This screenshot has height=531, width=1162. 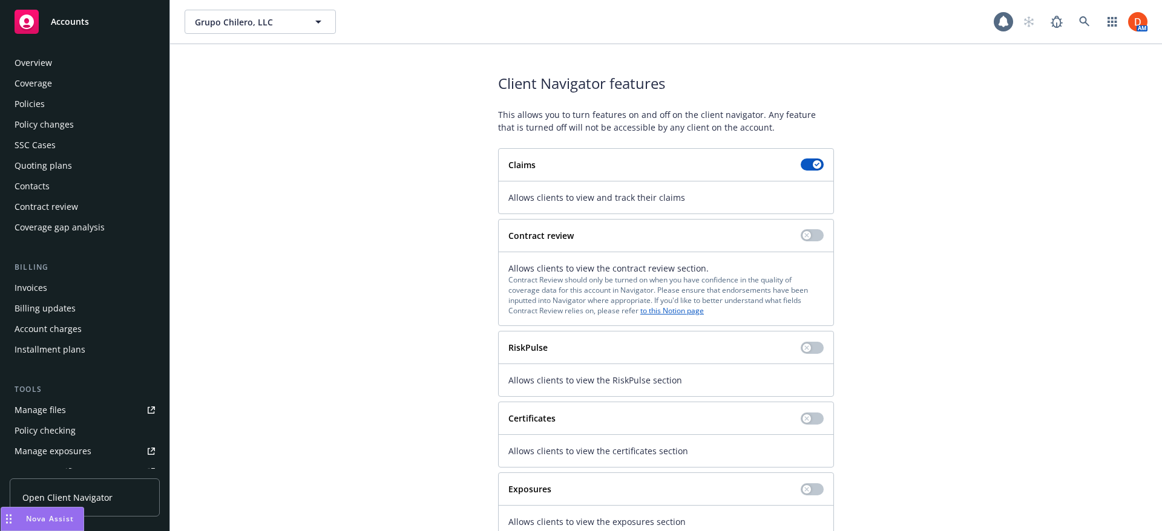 What do you see at coordinates (665, 197) in the screenshot?
I see `span: Allows clients to view and track their claims` at bounding box center [665, 197].